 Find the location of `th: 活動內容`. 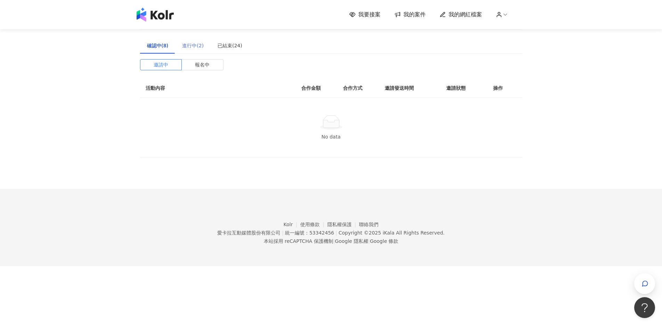

th: 活動內容 is located at coordinates (210, 88).